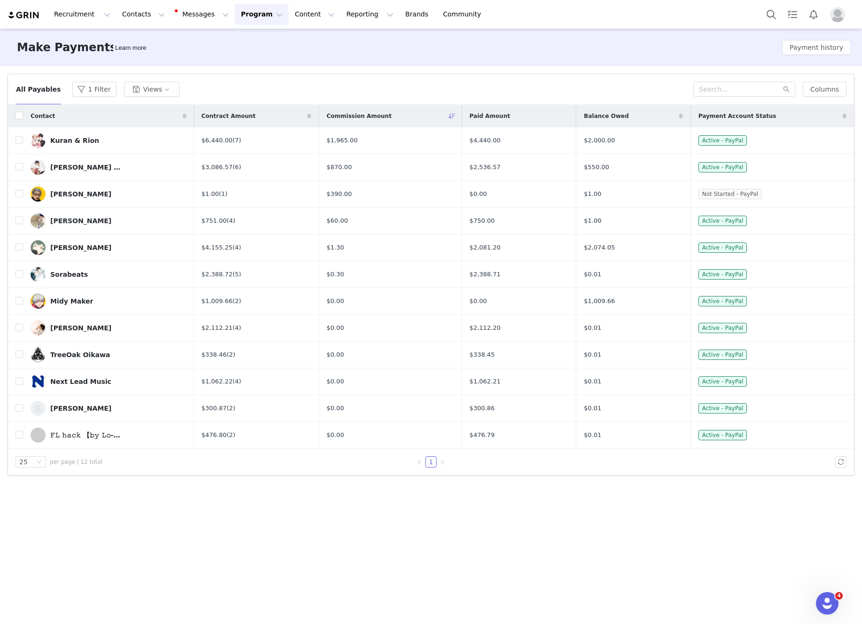 The width and height of the screenshot is (862, 624). I want to click on span: per page | 12 total, so click(76, 462).